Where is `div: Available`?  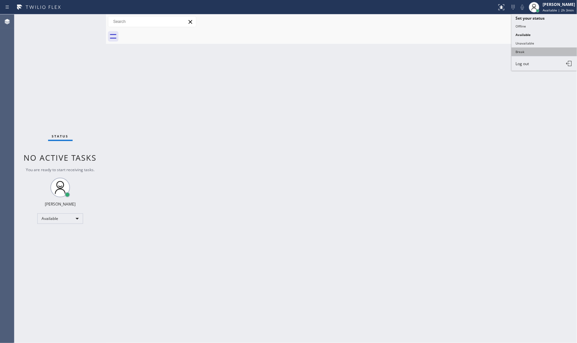 div: Available is located at coordinates (60, 218).